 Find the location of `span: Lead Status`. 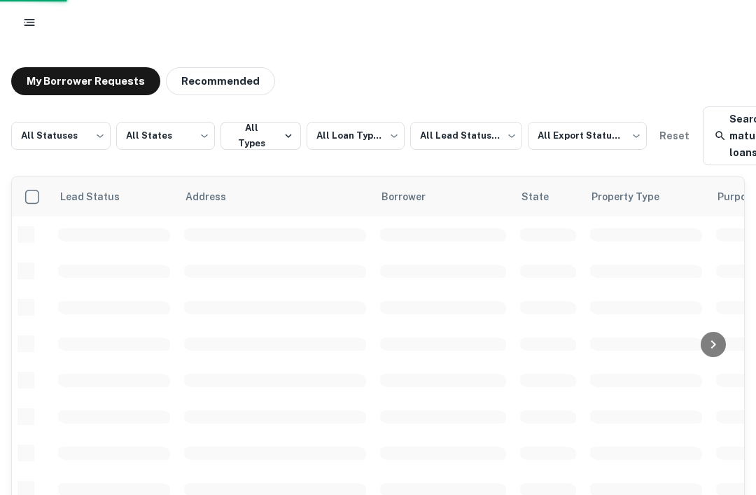

span: Lead Status is located at coordinates (99, 197).